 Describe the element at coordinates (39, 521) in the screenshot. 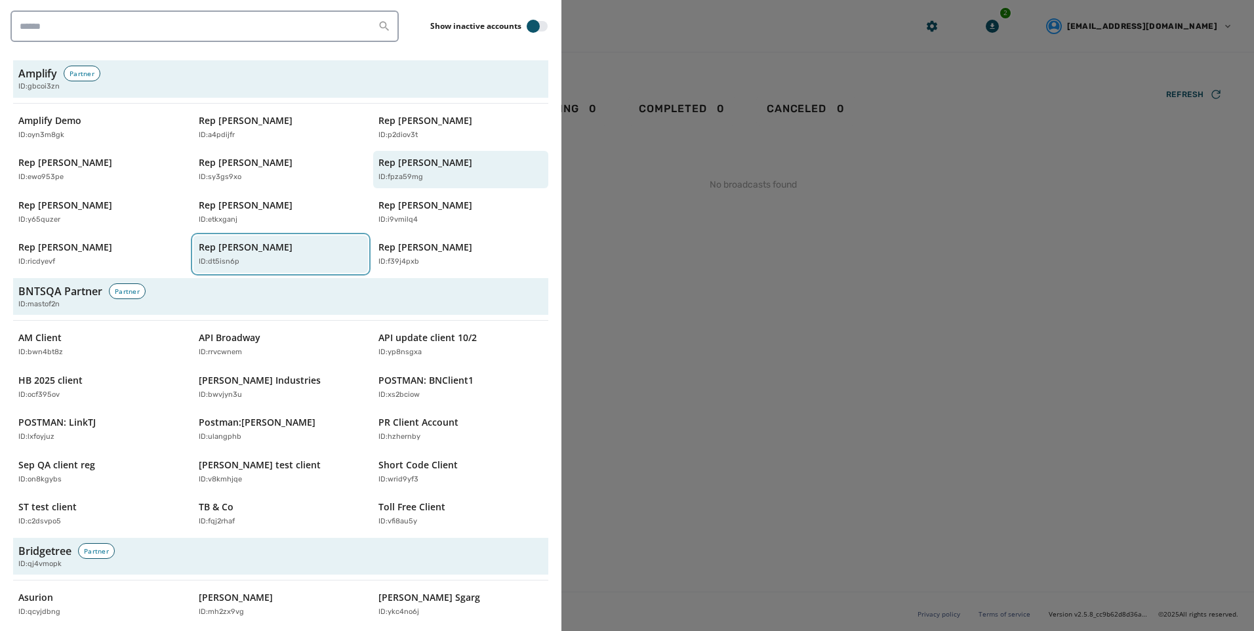

I see `p: ID: c2dsvpo5` at that location.